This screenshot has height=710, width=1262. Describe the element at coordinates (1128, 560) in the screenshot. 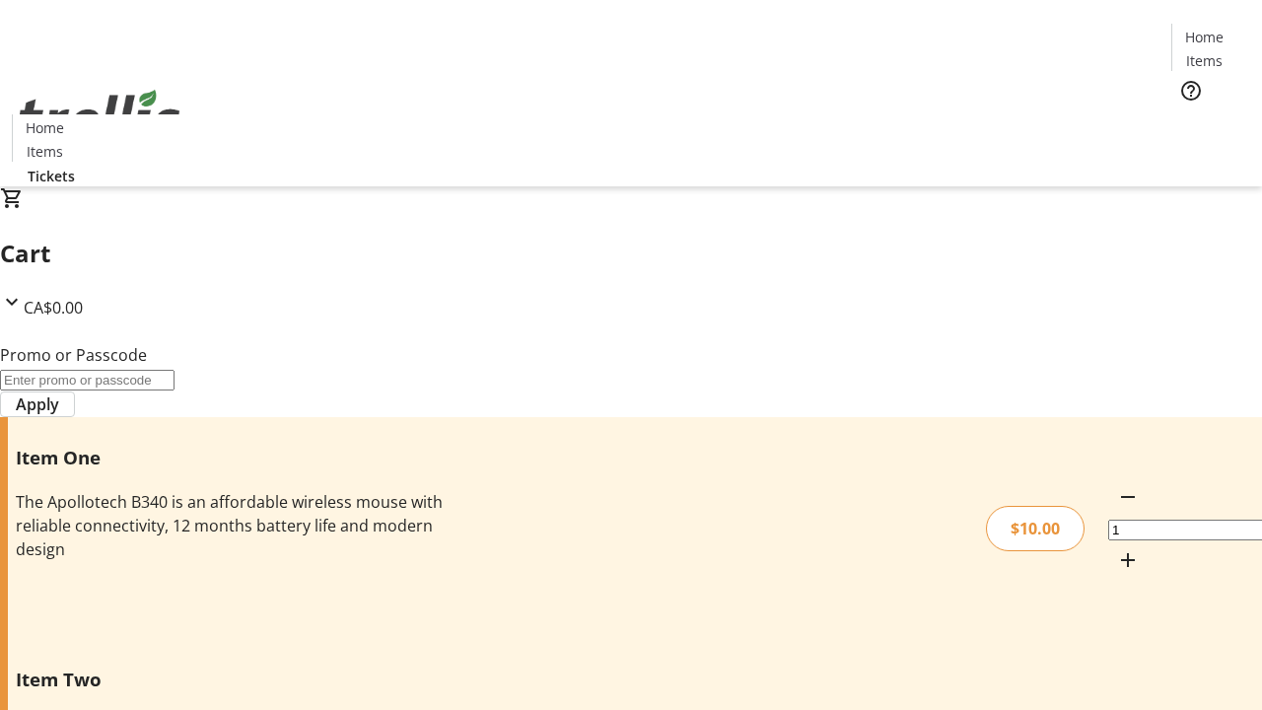

I see `button: Increment by one` at that location.